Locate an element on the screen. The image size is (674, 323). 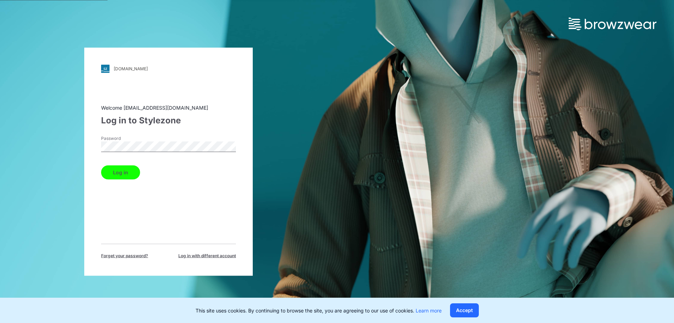
span: Forget your password? is located at coordinates (125, 255).